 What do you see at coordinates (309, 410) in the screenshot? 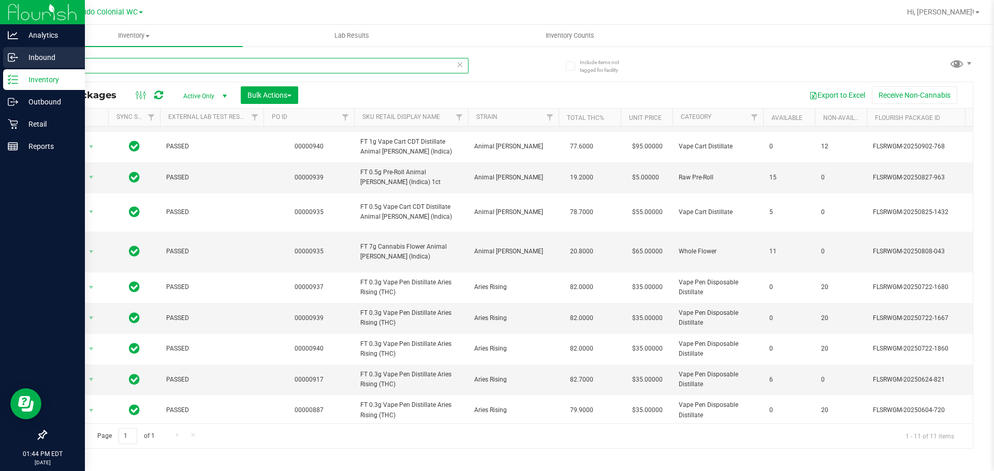
I see `a: 00000887` at bounding box center [309, 410].